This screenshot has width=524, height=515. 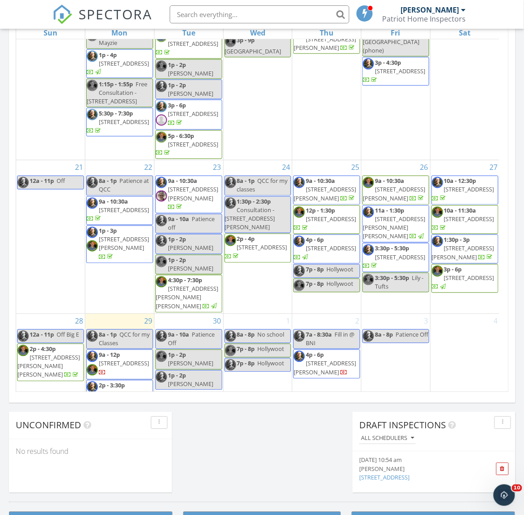 What do you see at coordinates (315, 240) in the screenshot?
I see `span: 4p - 6p` at bounding box center [315, 240].